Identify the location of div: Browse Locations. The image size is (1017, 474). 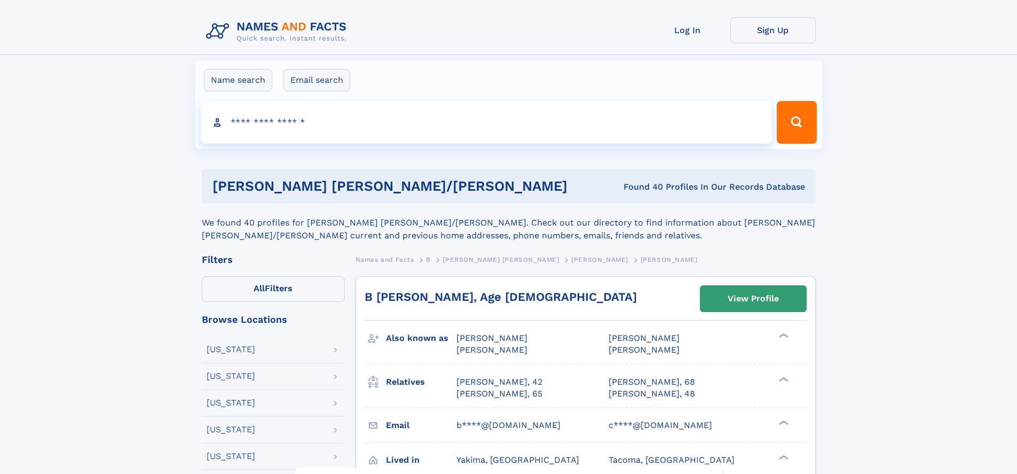
(273, 319).